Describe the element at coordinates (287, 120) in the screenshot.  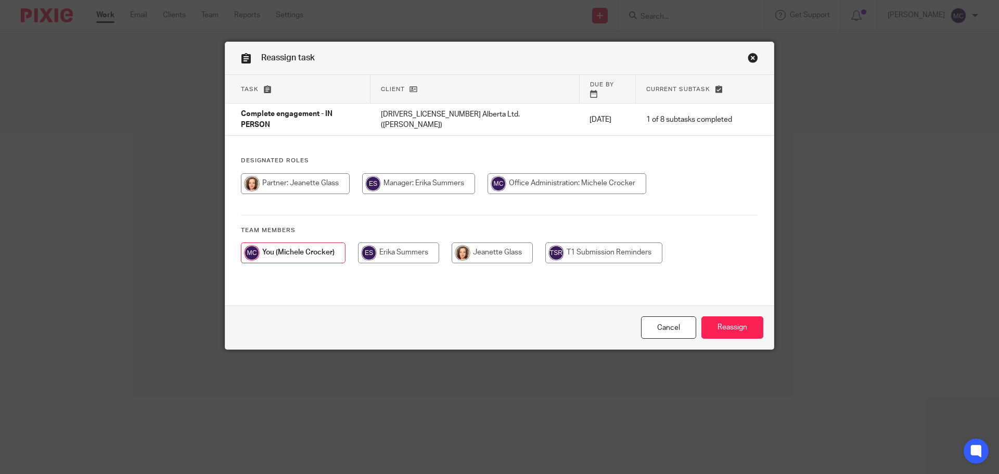
I see `span: Complete engagement - IN PERSON` at that location.